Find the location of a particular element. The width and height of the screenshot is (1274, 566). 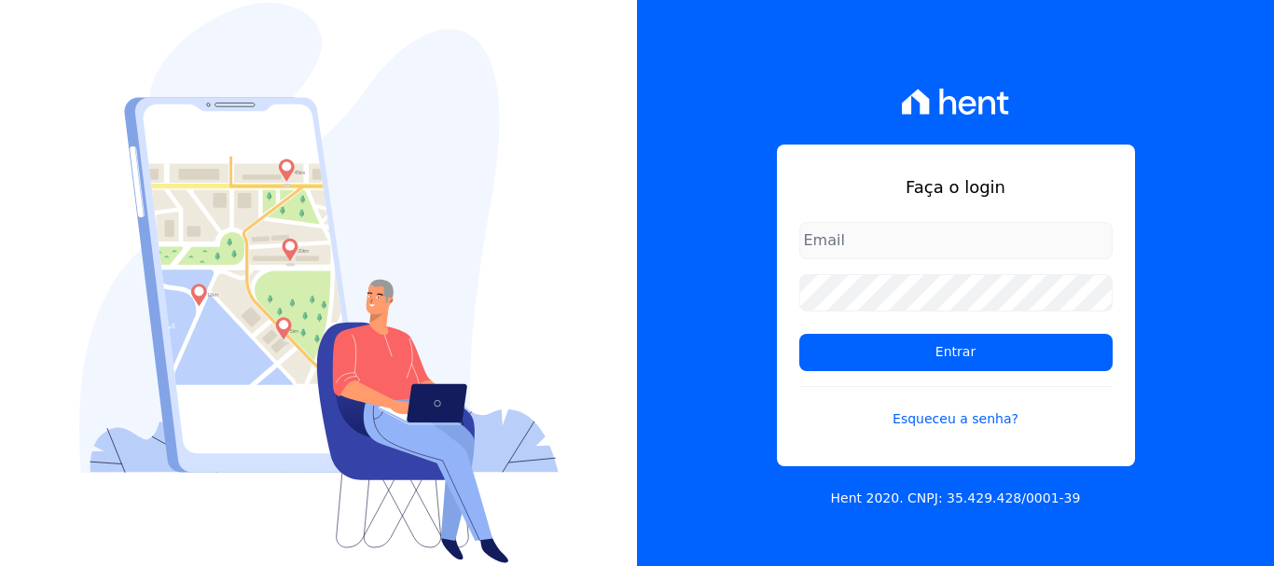

input: Entrar is located at coordinates (956, 353).